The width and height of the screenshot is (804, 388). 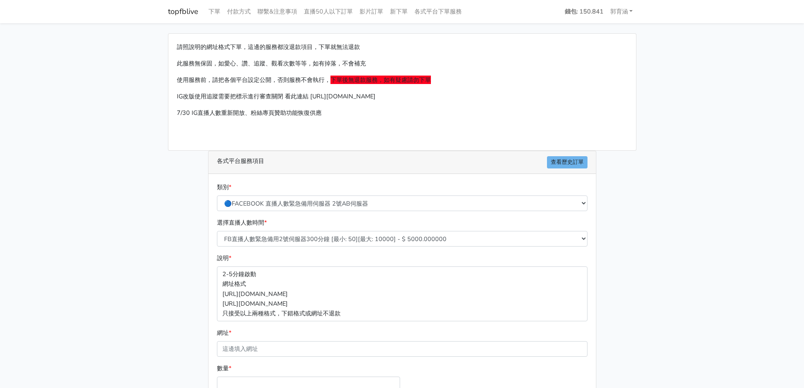 What do you see at coordinates (329, 11) in the screenshot?
I see `a: 直播50人以下訂單` at bounding box center [329, 11].